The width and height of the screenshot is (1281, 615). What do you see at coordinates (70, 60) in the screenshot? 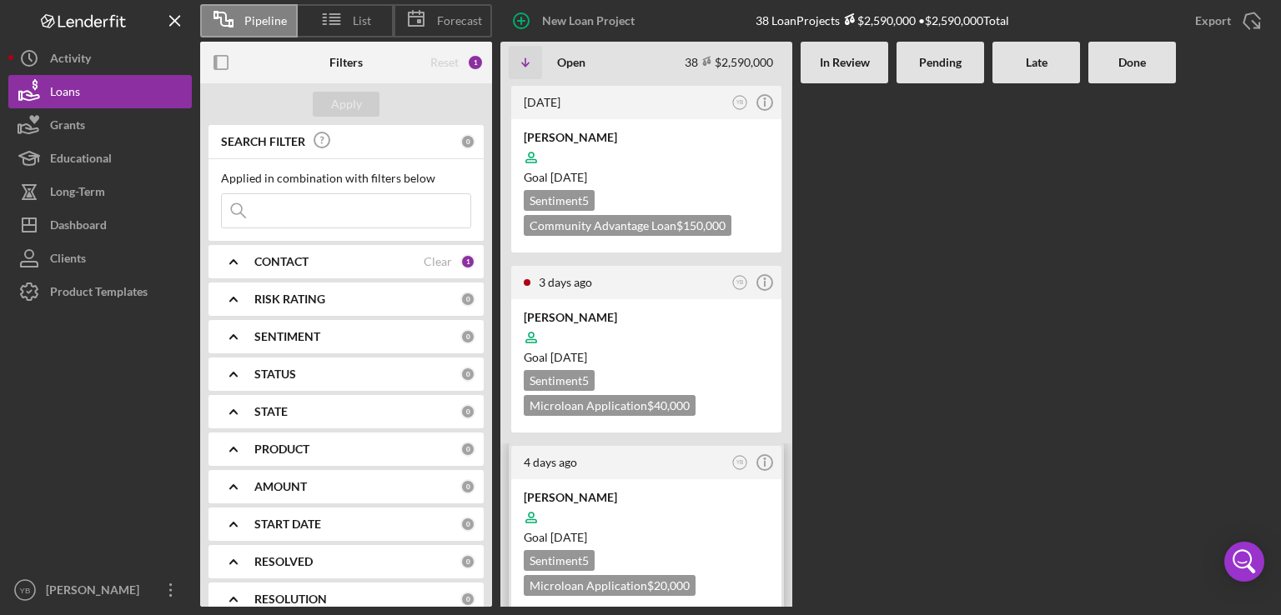
I see `div: Activity` at bounding box center [70, 60].